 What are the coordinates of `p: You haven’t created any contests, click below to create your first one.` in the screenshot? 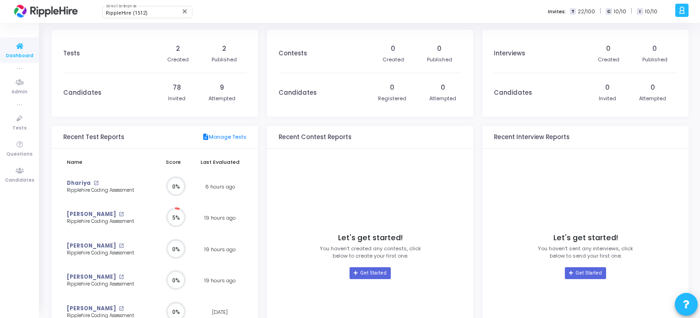 It's located at (370, 252).